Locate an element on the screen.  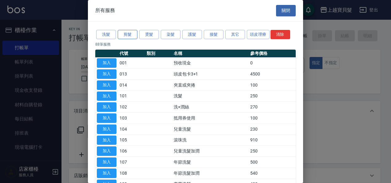
button: 洗髮 is located at coordinates (106, 34).